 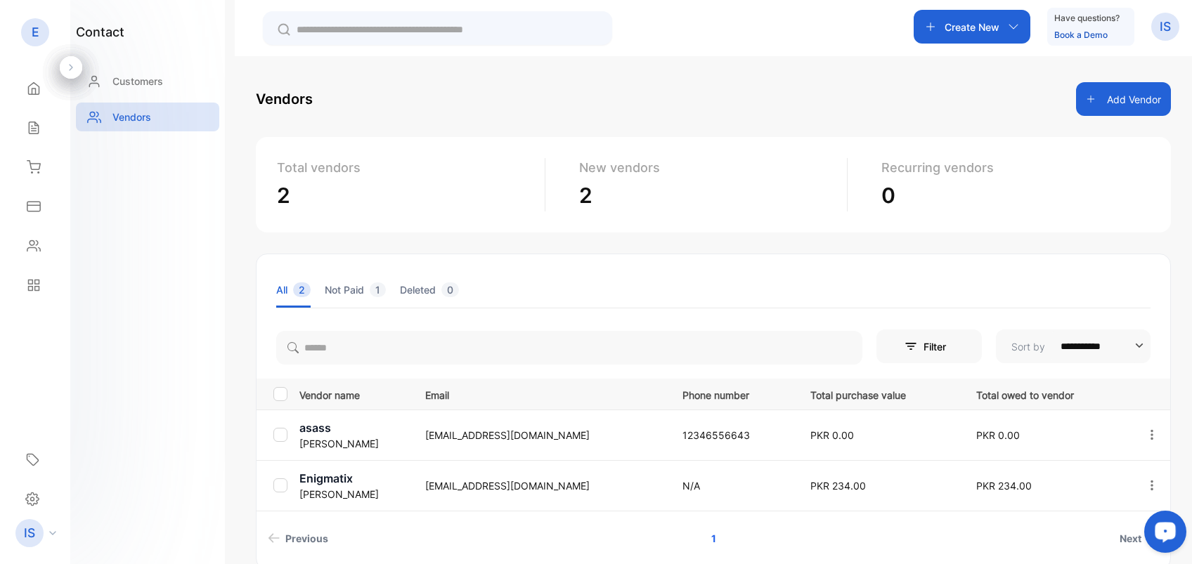 I want to click on p: Enigmatix, so click(x=353, y=479).